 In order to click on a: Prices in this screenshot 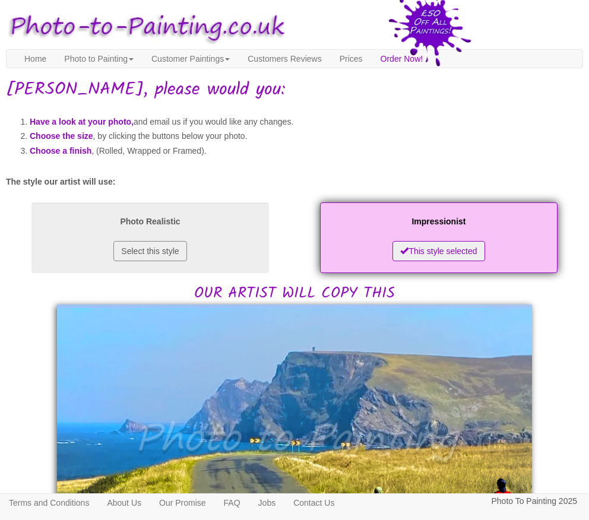, I will do `click(351, 59)`.